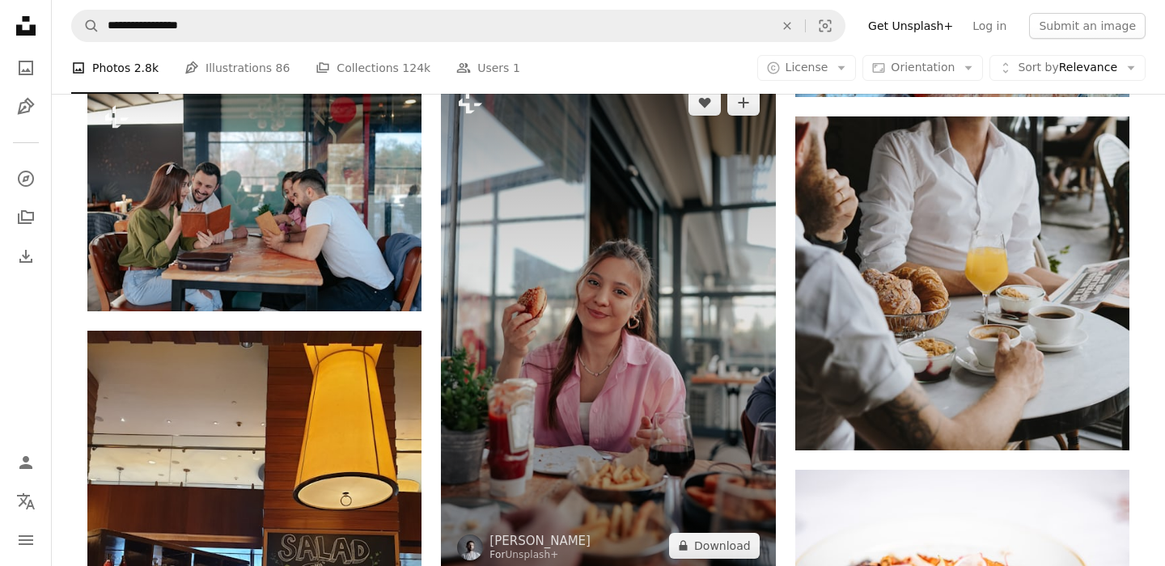 This screenshot has width=1165, height=566. I want to click on a: Users 1, so click(488, 68).